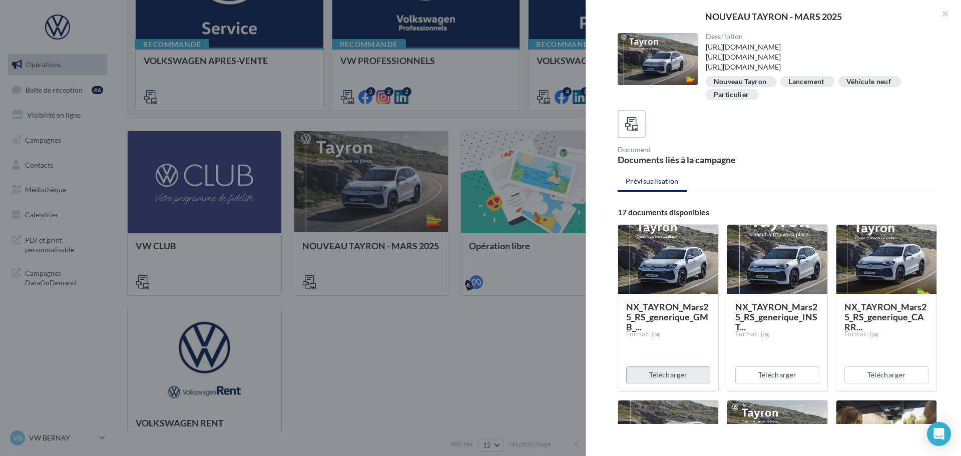 The height and width of the screenshot is (456, 961). What do you see at coordinates (777, 212) in the screenshot?
I see `div: 17 documents disponibles` at bounding box center [777, 212].